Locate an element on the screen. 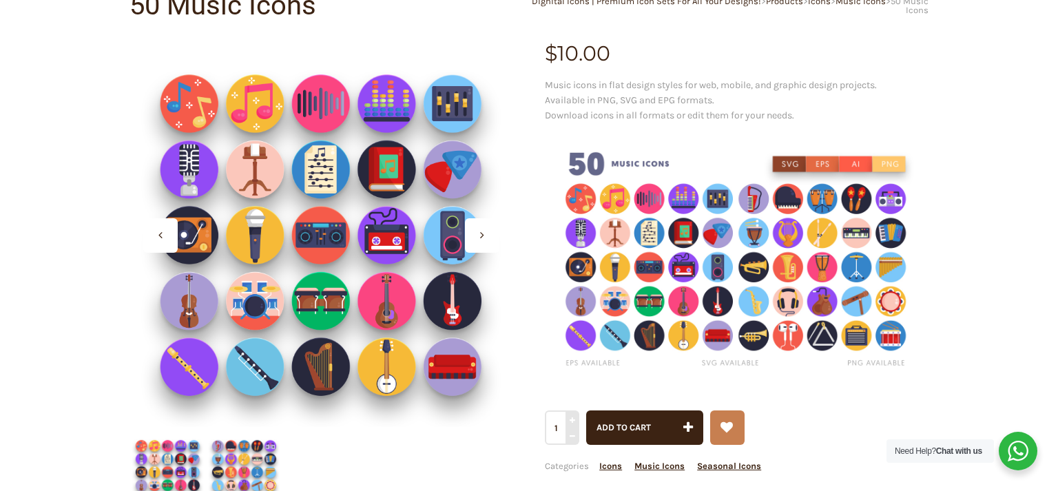 The height and width of the screenshot is (491, 1058). a: Seasonal Icons is located at coordinates (728, 465).